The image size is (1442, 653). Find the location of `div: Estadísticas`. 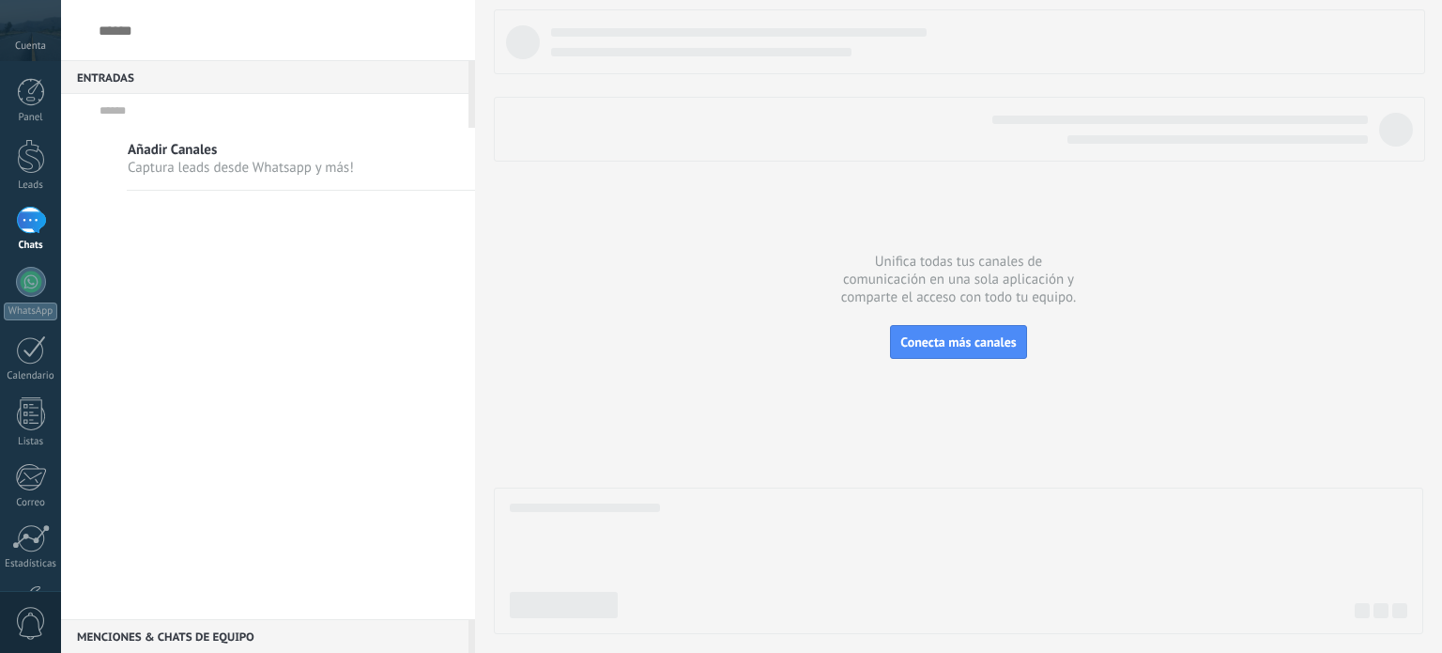

div: Estadísticas is located at coordinates (31, 563).